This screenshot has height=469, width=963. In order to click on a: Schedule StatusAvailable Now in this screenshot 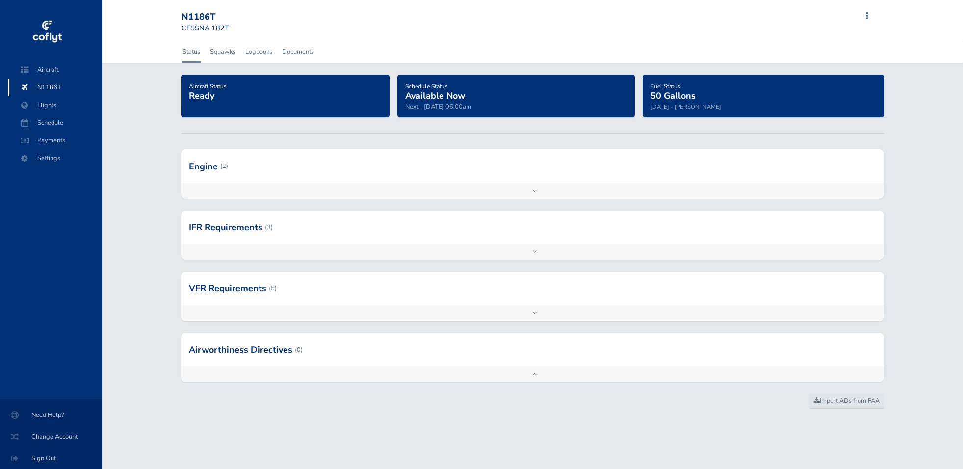, I will do `click(435, 91)`.